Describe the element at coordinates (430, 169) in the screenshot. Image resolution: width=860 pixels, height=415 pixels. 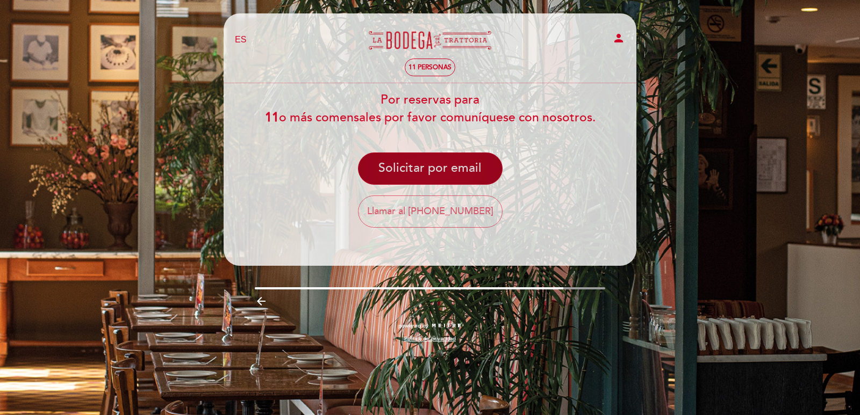
I see `button: Solicitar por email` at that location.